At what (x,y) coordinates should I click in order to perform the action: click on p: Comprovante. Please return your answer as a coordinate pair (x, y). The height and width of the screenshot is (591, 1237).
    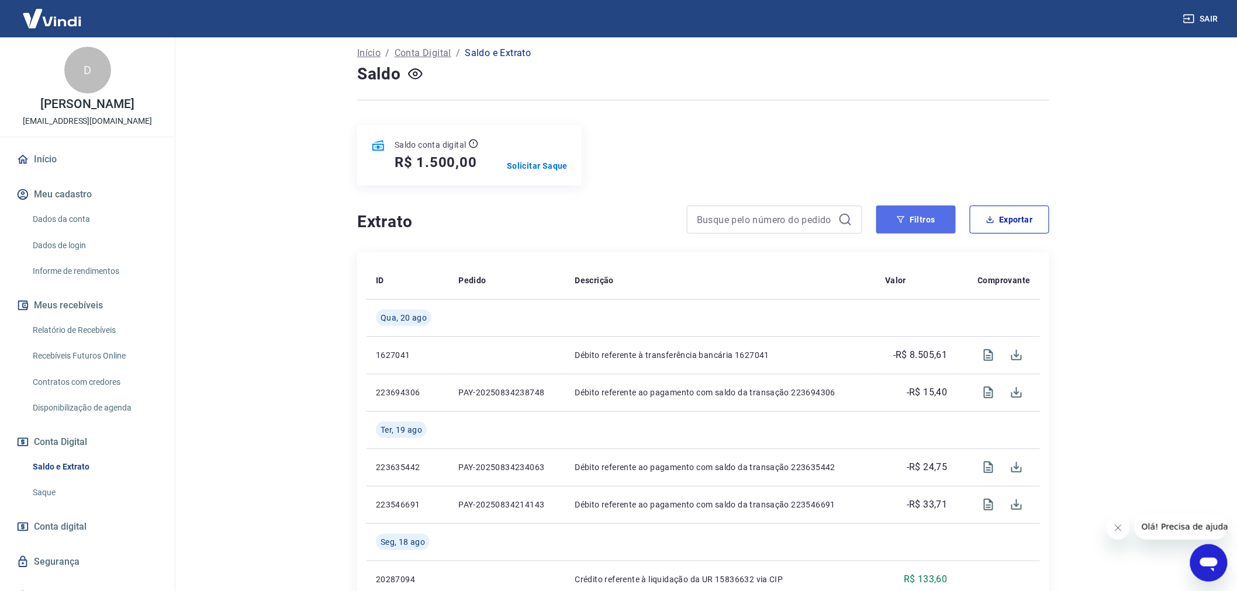
    Looking at the image, I should click on (1004, 281).